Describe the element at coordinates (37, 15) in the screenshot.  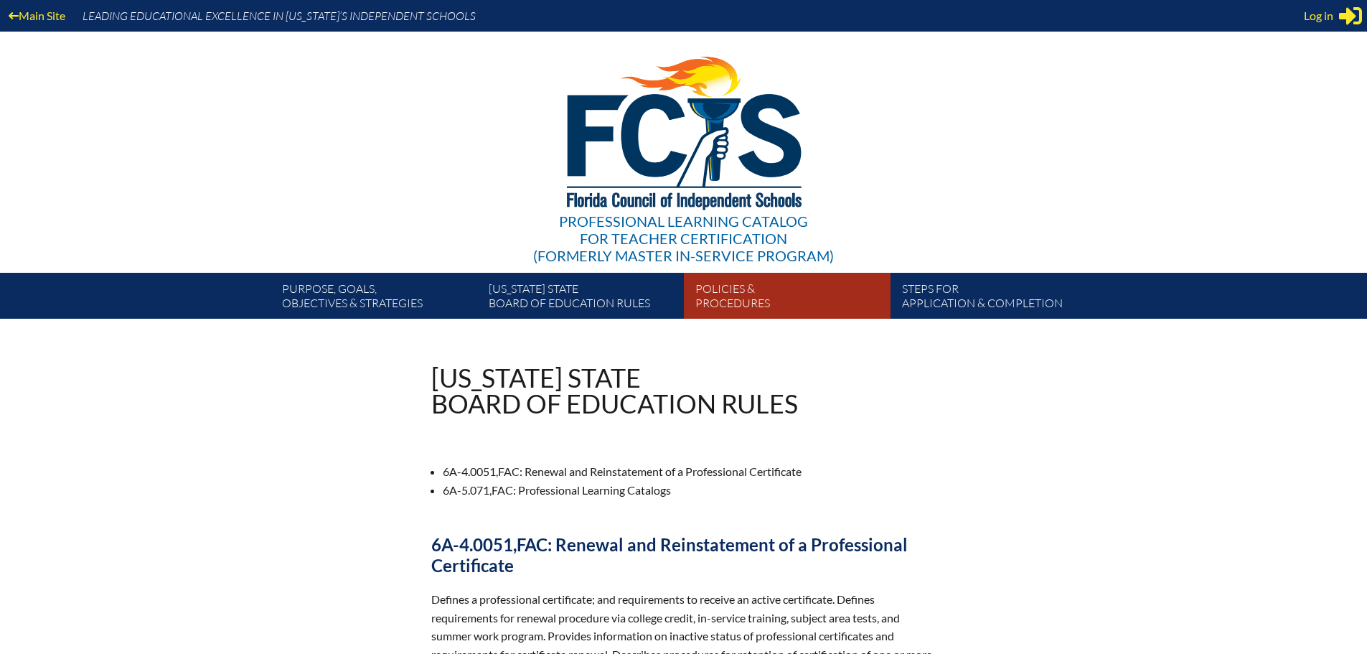
I see `a: Main Site` at that location.